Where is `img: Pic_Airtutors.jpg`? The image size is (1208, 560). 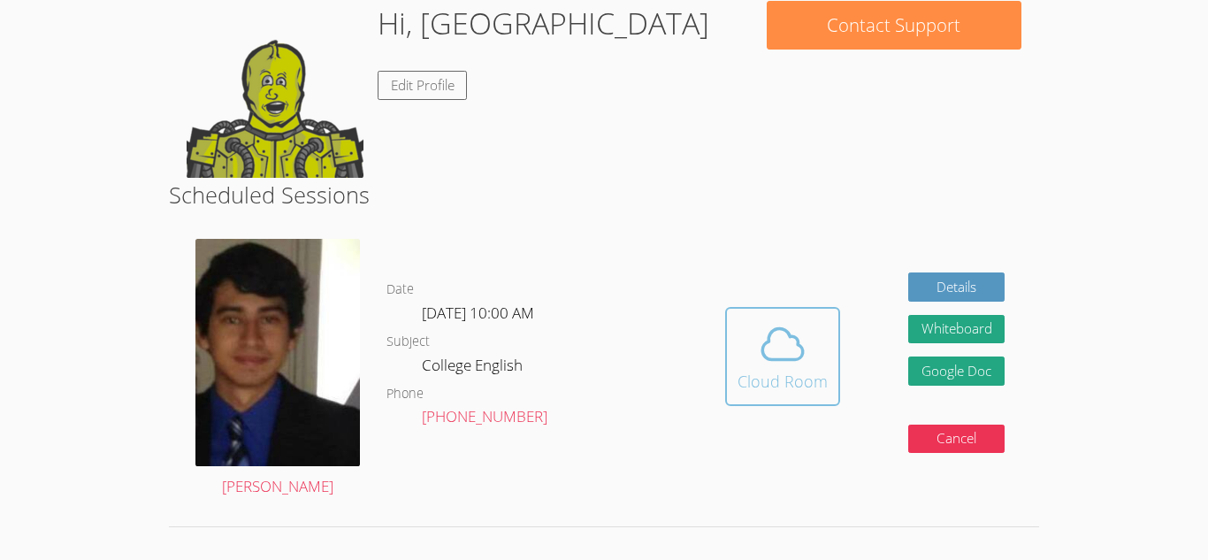 img: Pic_Airtutors.jpg is located at coordinates (278, 352).